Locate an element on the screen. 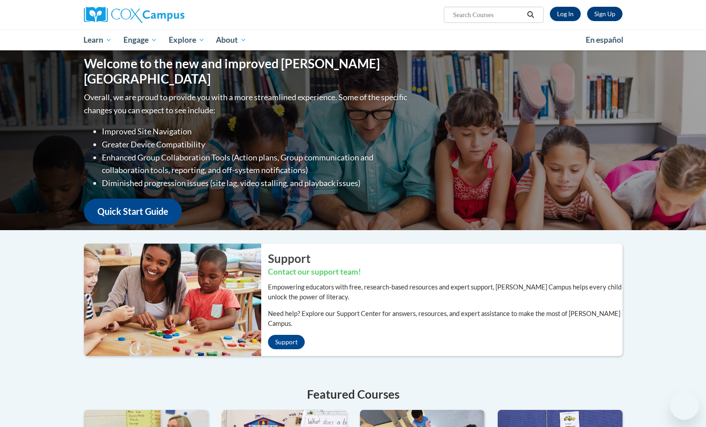 The height and width of the screenshot is (427, 706). li: Enhanced Group Collaboration Tools (Action plans, Group communication and collaboration tools, re... is located at coordinates (256, 164).